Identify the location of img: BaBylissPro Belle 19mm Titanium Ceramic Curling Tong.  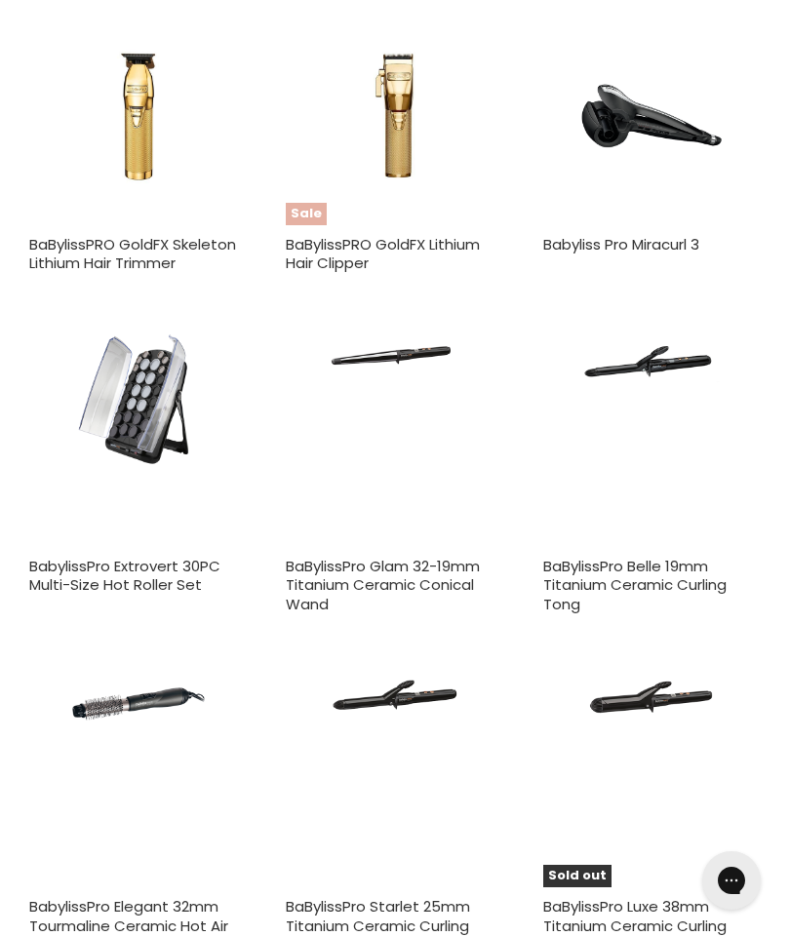
(651, 437).